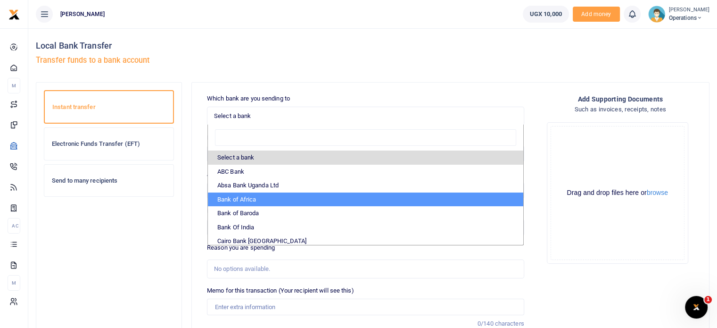 The width and height of the screenshot is (717, 328). I want to click on h6: Send to many recipients, so click(109, 180).